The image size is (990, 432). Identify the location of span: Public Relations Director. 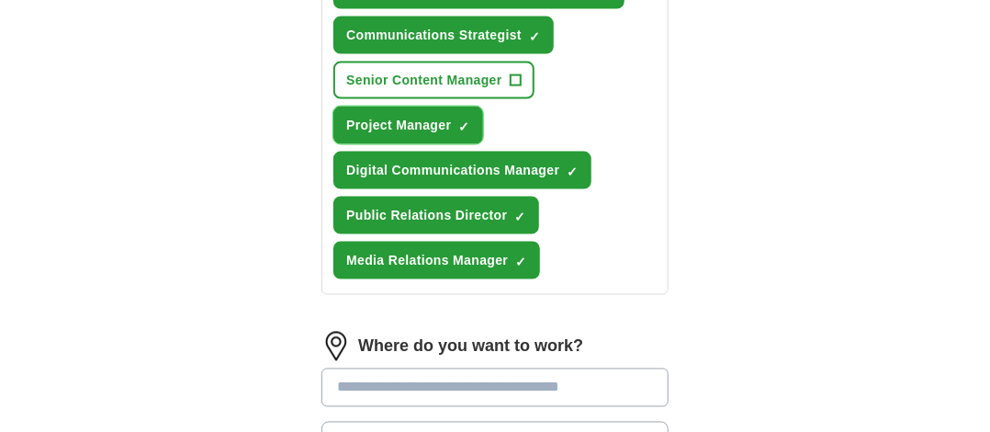
(426, 215).